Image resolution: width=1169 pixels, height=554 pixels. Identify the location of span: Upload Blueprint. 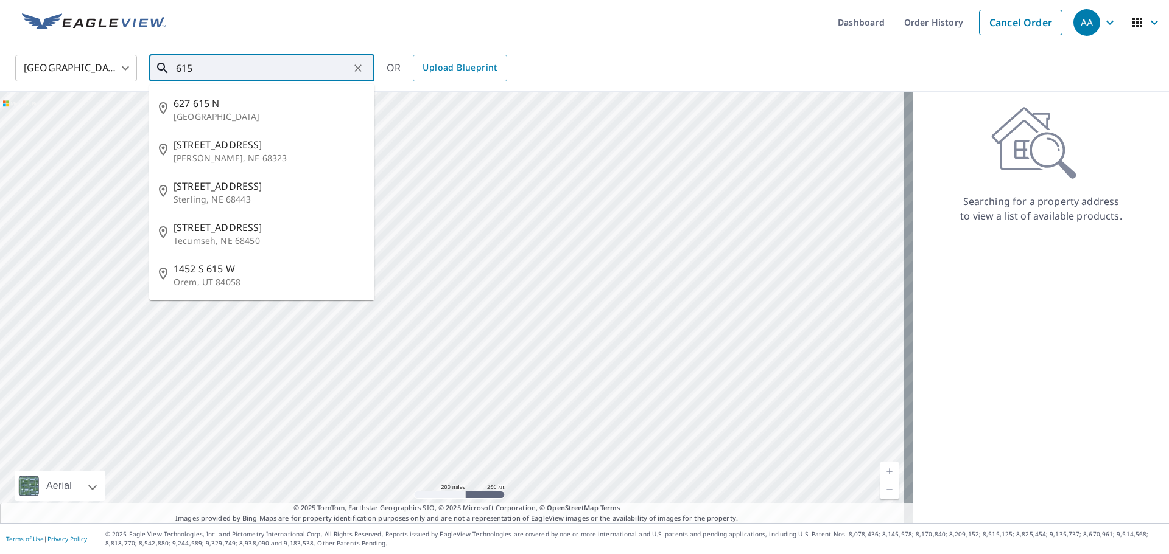
(460, 68).